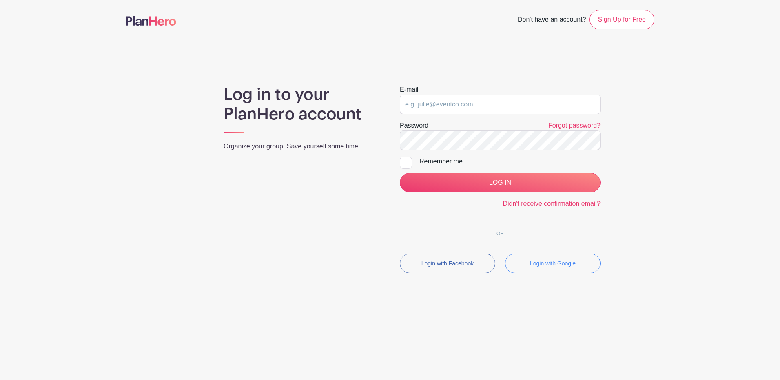 The image size is (780, 380). Describe the element at coordinates (552, 20) in the screenshot. I see `span: Don't have an account?` at that location.